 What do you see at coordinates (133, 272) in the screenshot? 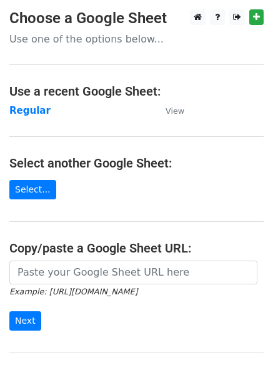
I see `input: Paste your Google Sheet URL here` at bounding box center [133, 272].